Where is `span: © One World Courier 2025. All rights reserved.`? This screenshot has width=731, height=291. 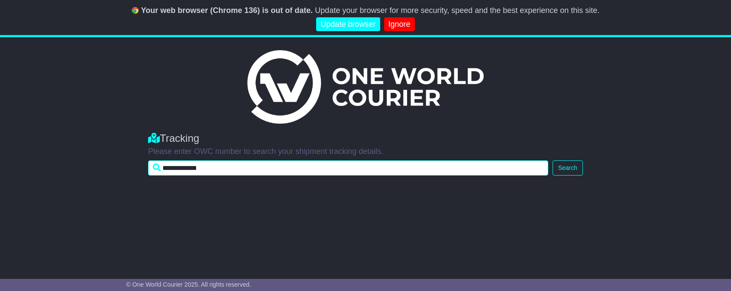 span: © One World Courier 2025. All rights reserved. is located at coordinates (188, 285).